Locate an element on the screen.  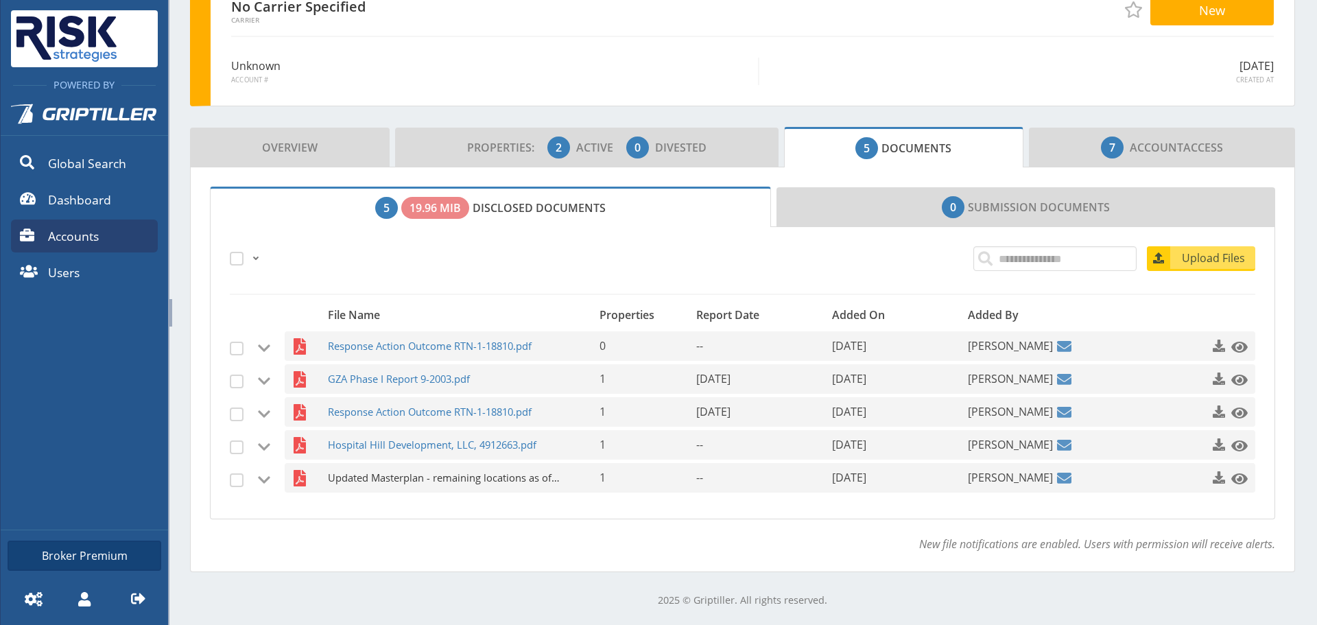
span: Divested is located at coordinates (680, 147).